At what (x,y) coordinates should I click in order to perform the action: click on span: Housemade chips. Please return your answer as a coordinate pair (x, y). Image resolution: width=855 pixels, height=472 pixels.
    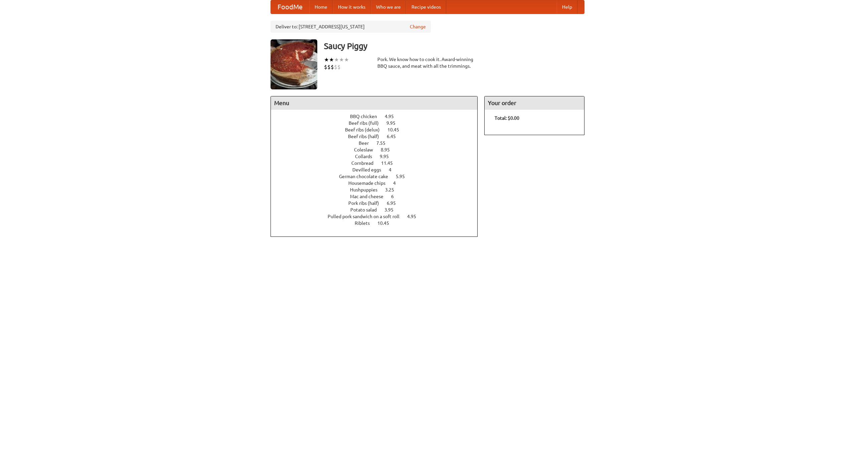
    Looking at the image, I should click on (370, 183).